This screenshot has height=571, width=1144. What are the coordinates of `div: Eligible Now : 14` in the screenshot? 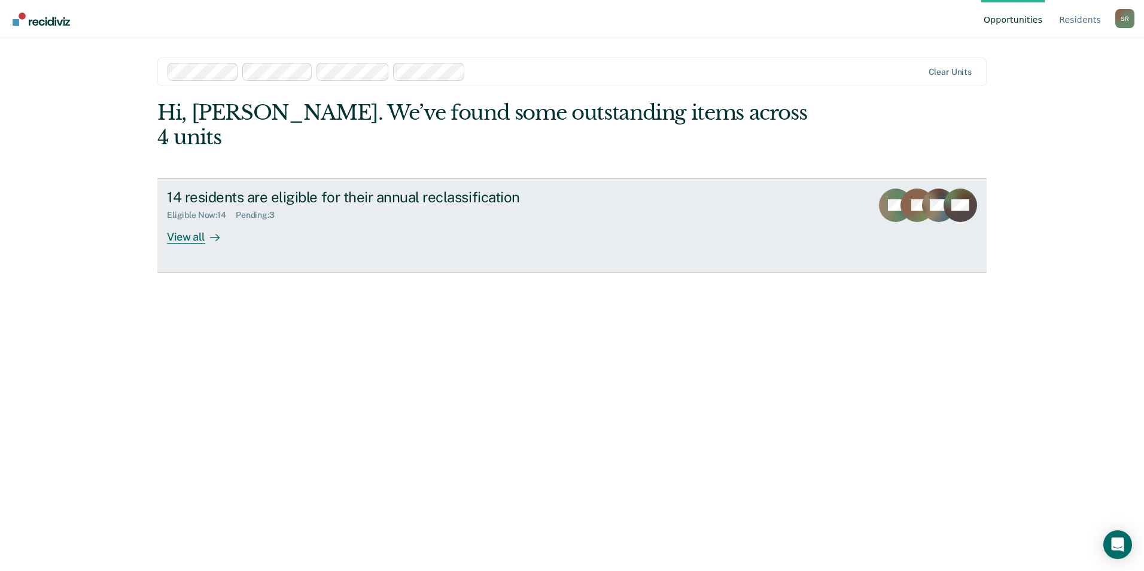 It's located at (201, 215).